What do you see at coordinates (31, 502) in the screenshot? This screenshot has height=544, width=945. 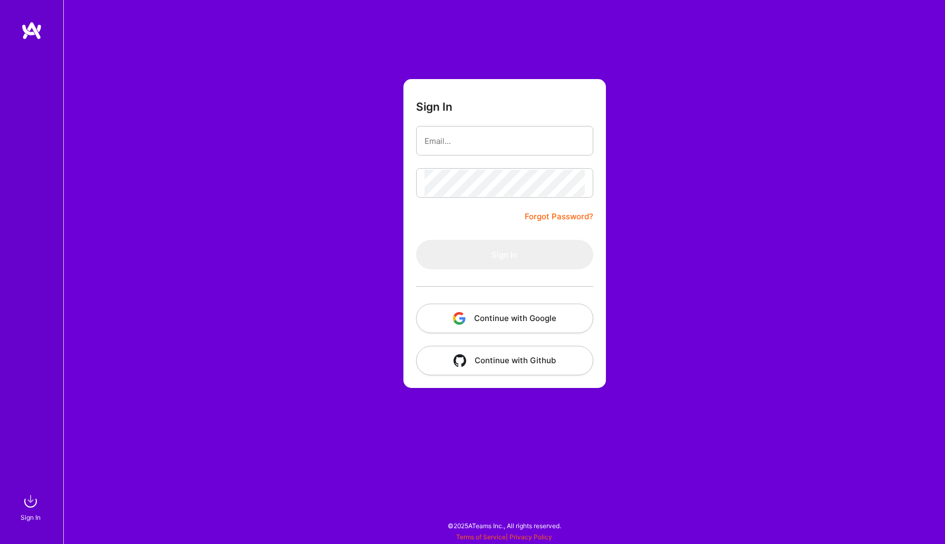 I see `img: sign in` at bounding box center [31, 502].